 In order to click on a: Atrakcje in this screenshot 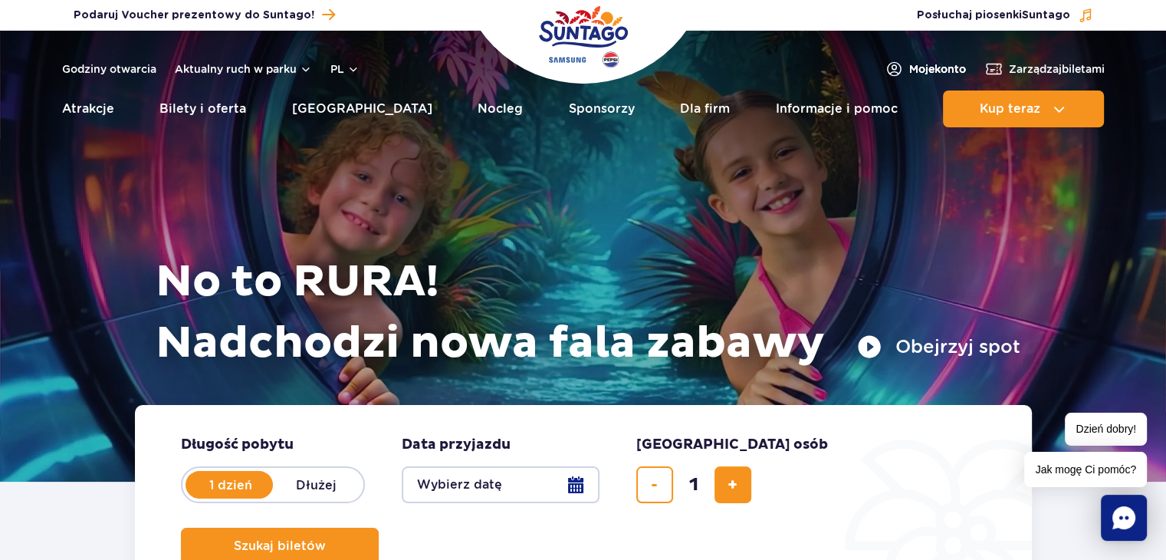, I will do `click(88, 109)`.